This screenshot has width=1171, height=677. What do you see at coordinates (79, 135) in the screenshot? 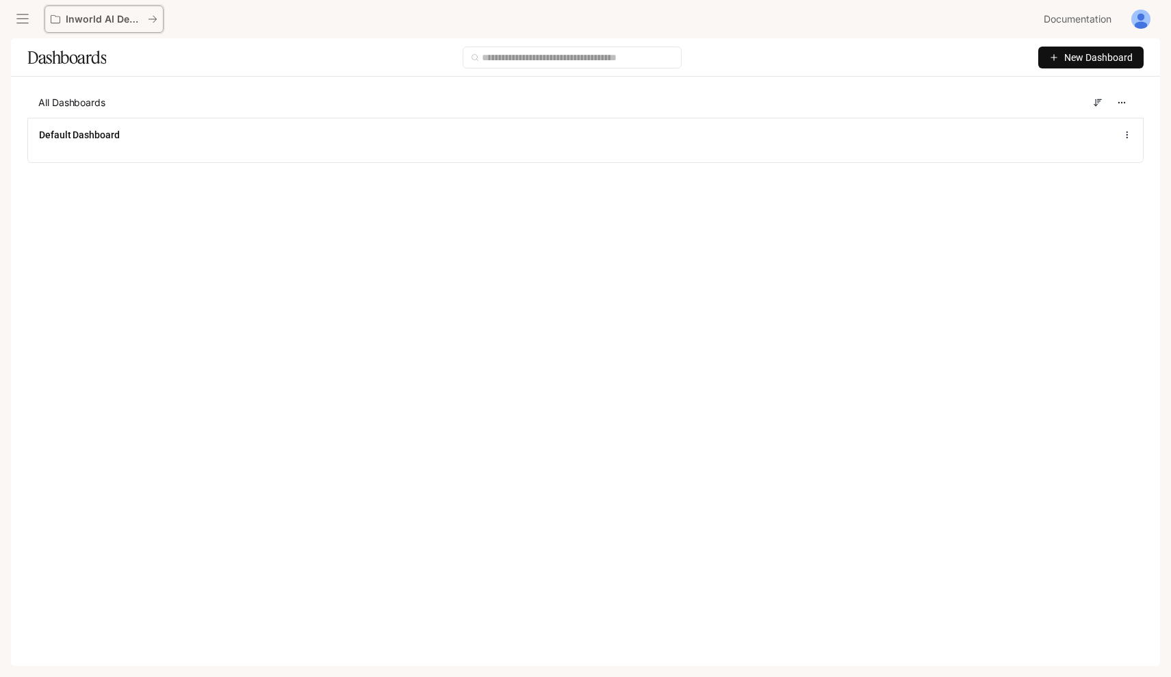
I see `span: Default Dashboard` at bounding box center [79, 135].